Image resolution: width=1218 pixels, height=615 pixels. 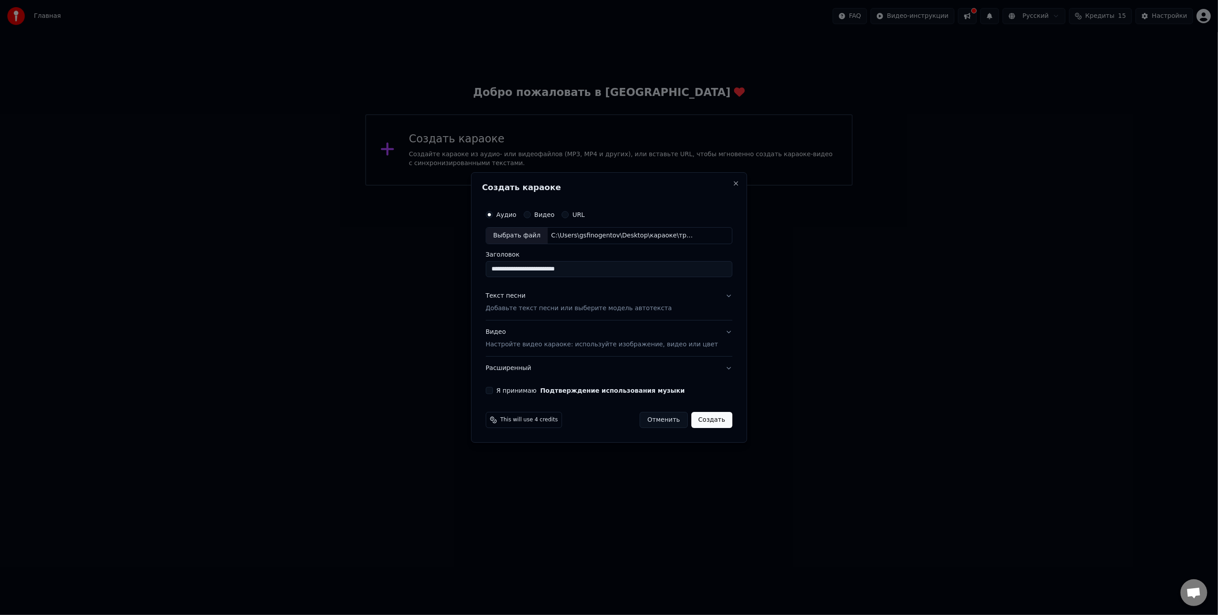 What do you see at coordinates (609, 187) in the screenshot?
I see `h2: Создать караоке` at bounding box center [609, 187].